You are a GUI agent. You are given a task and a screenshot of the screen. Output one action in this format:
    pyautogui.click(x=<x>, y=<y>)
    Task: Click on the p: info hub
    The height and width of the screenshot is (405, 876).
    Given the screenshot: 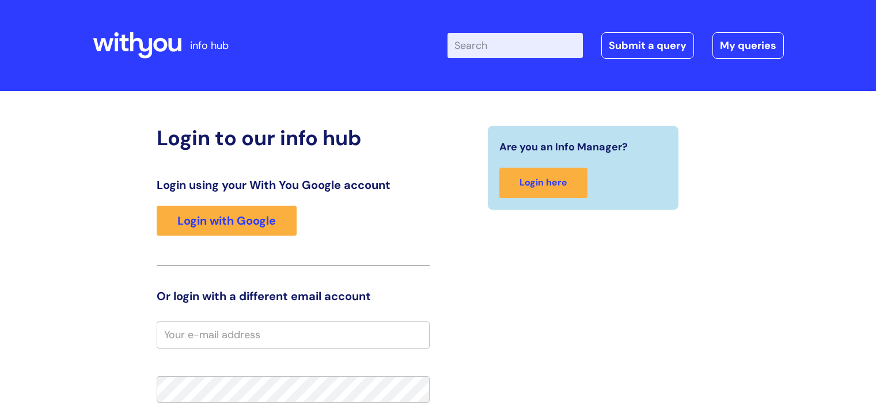 What is the action you would take?
    pyautogui.click(x=209, y=45)
    